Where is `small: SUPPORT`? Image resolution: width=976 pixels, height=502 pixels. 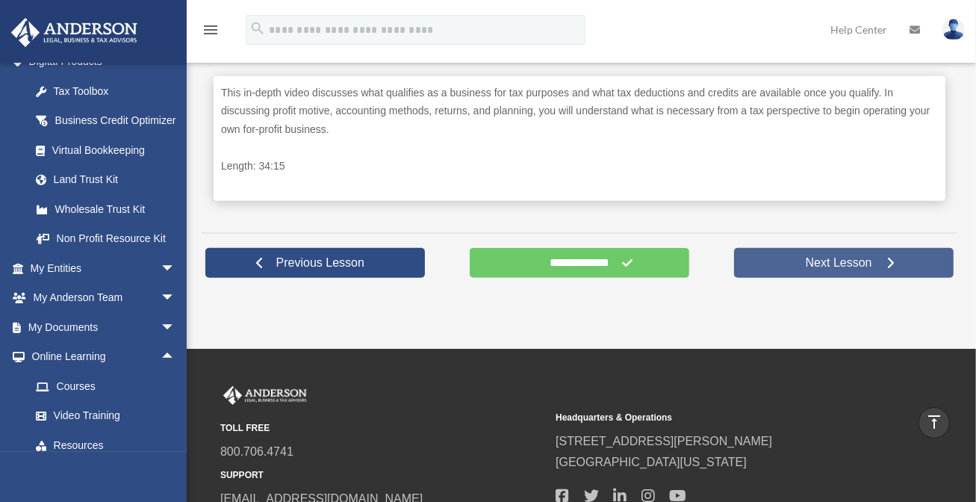 small: SUPPORT is located at coordinates (382, 475).